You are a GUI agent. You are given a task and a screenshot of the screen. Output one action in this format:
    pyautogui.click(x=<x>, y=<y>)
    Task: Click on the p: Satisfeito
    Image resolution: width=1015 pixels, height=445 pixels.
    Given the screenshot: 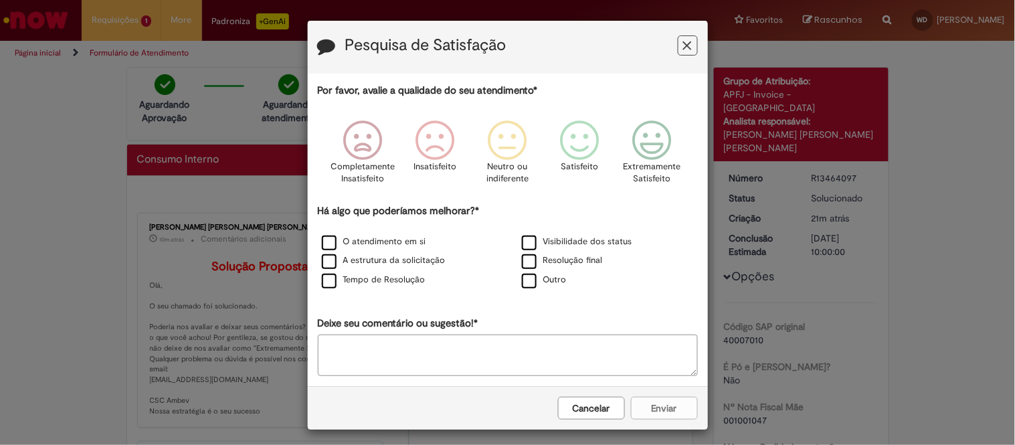 What is the action you would take?
    pyautogui.click(x=580, y=167)
    